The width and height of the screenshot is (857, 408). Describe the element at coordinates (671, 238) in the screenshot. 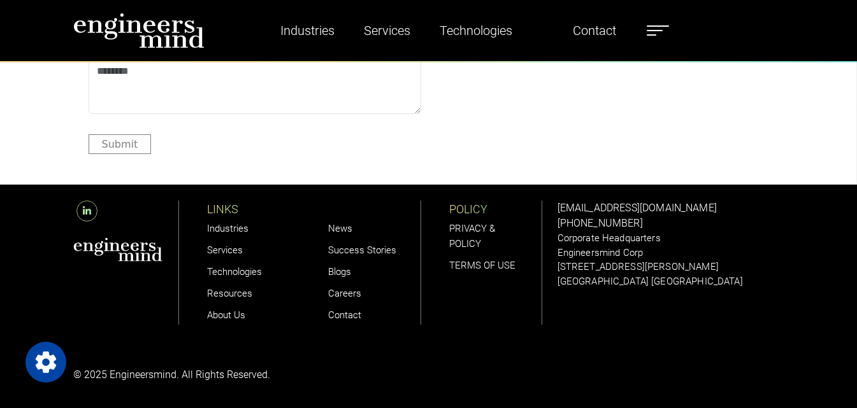

I see `p: Corporate Headquarters` at that location.